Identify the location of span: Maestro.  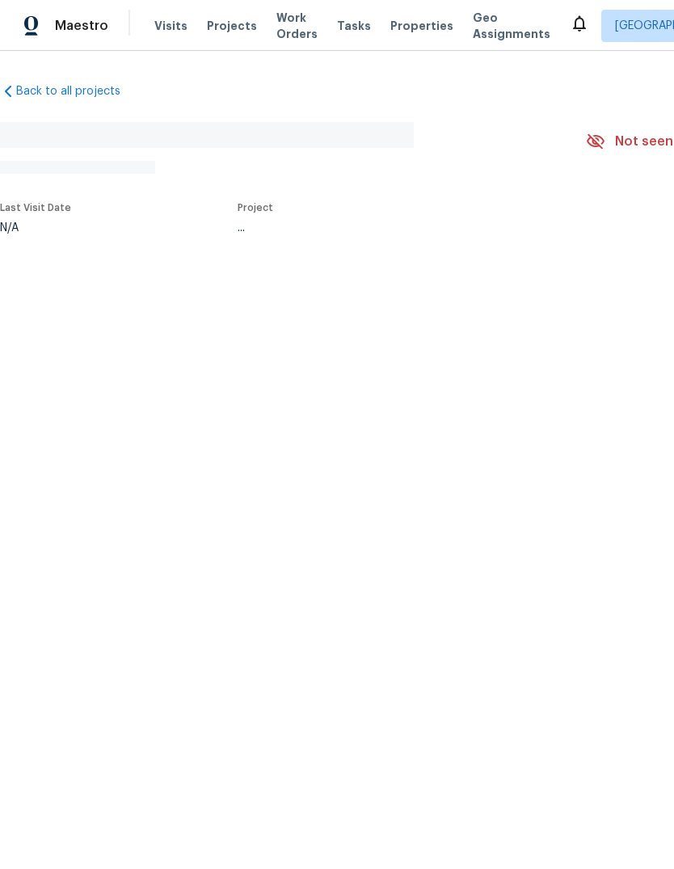
(82, 26).